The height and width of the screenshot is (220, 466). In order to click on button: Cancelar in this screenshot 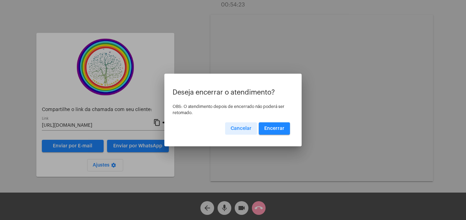, I will do `click(241, 129)`.